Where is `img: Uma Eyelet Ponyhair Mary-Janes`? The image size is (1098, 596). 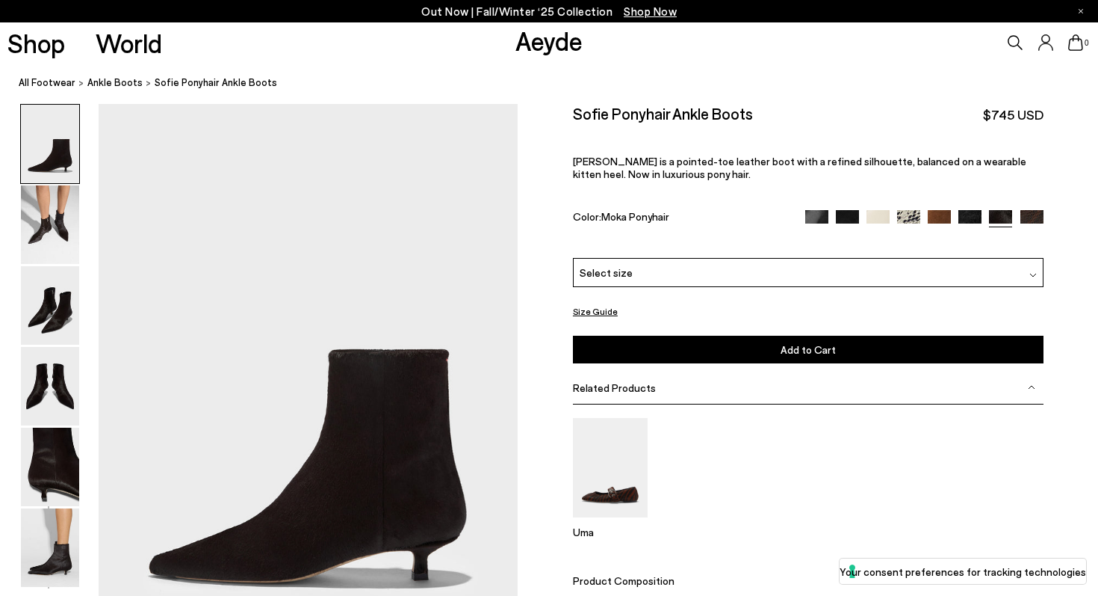 img: Uma Eyelet Ponyhair Mary-Janes is located at coordinates (611, 467).